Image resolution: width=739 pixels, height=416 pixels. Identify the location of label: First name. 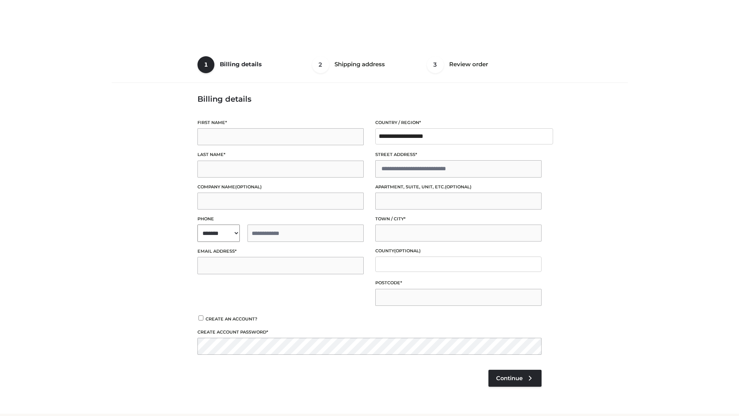
(281, 122).